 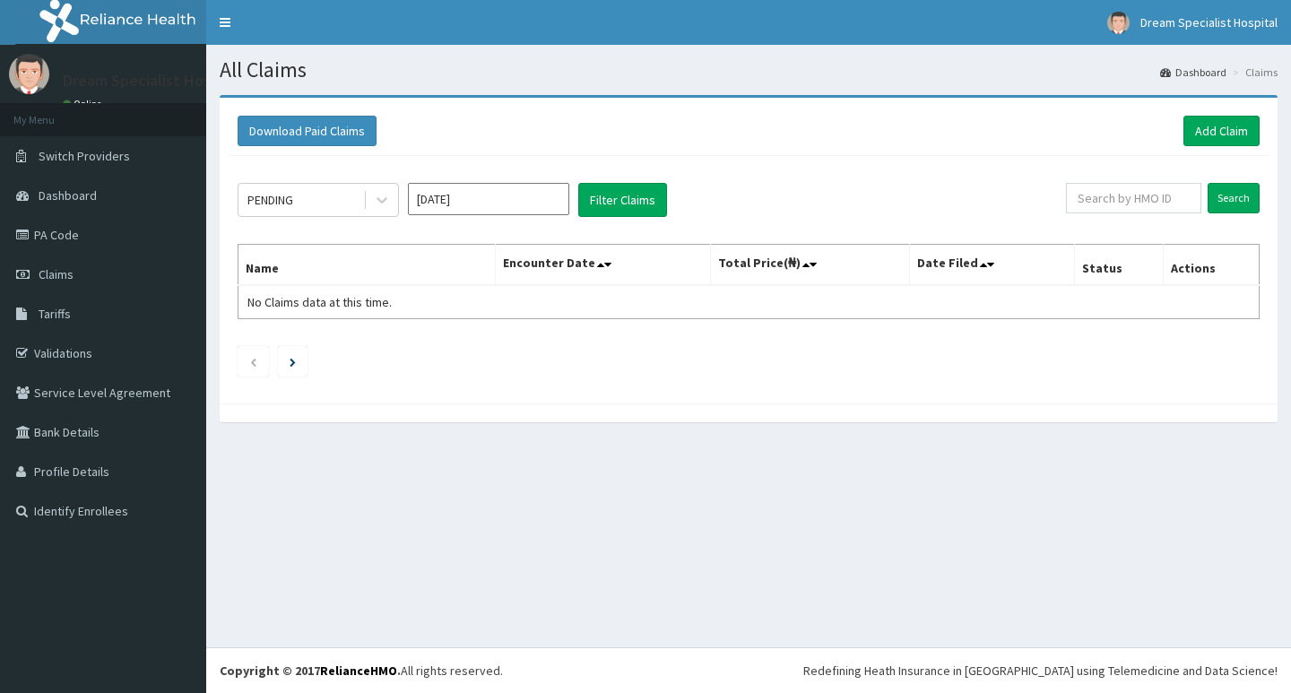 I want to click on span: Switch Providers, so click(x=84, y=156).